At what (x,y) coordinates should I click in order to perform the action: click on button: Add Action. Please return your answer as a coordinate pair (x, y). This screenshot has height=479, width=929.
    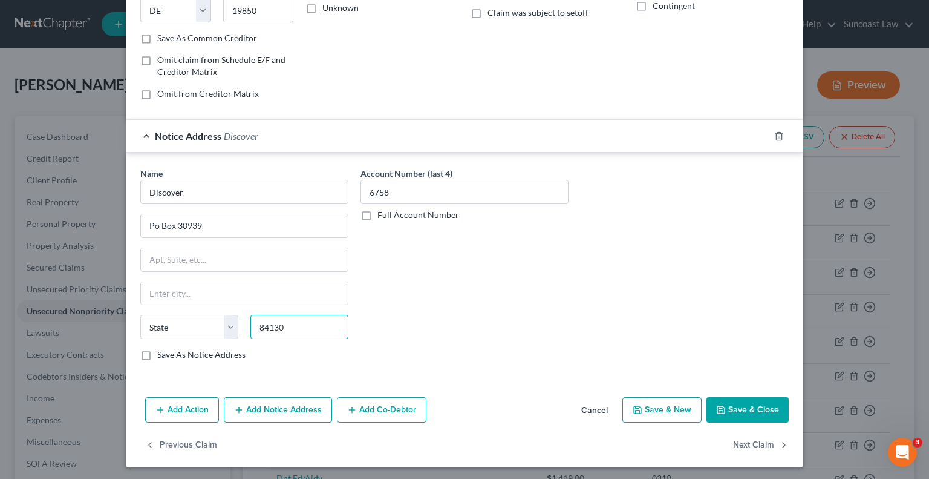
    Looking at the image, I should click on (182, 410).